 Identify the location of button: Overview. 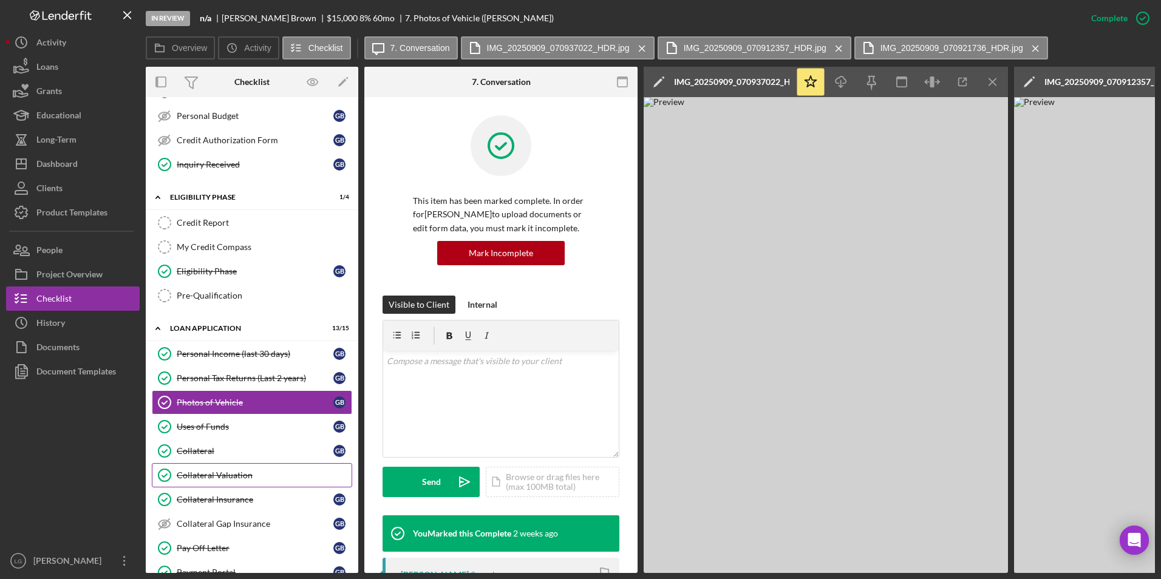
(180, 48).